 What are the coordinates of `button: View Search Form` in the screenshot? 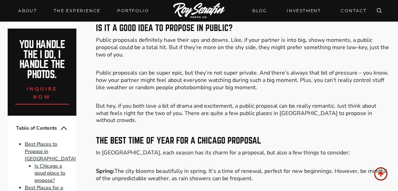 It's located at (379, 11).